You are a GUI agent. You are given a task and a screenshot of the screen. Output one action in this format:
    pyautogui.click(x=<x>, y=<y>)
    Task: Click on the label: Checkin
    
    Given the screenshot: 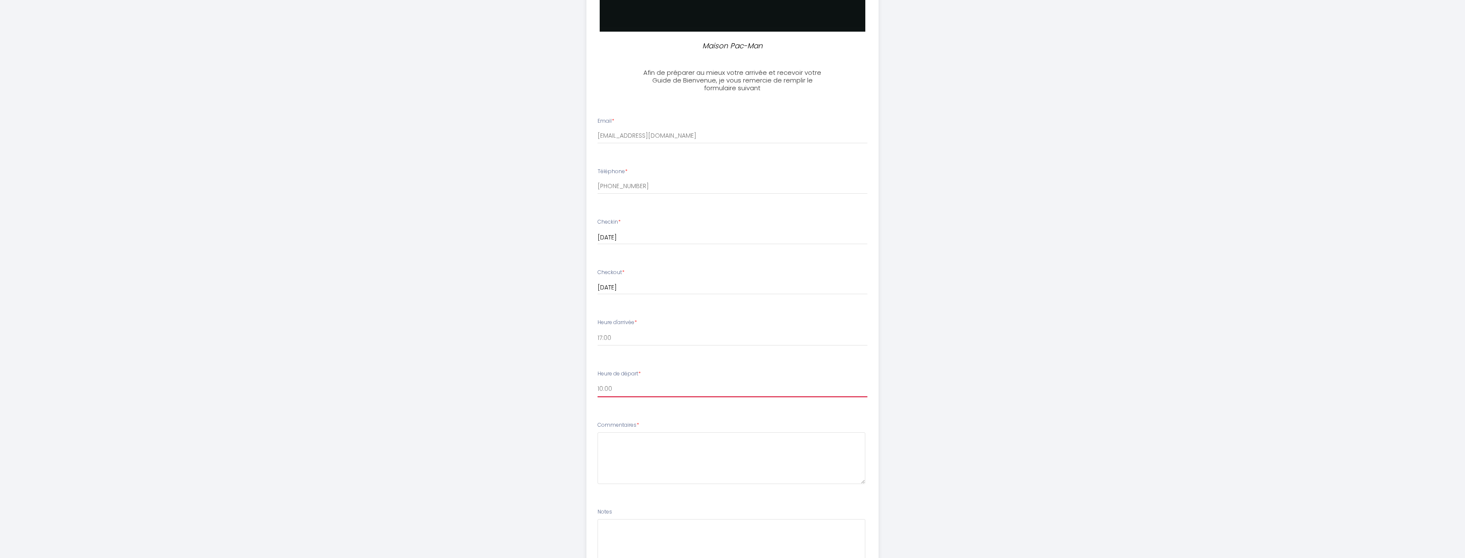 What is the action you would take?
    pyautogui.click(x=609, y=222)
    